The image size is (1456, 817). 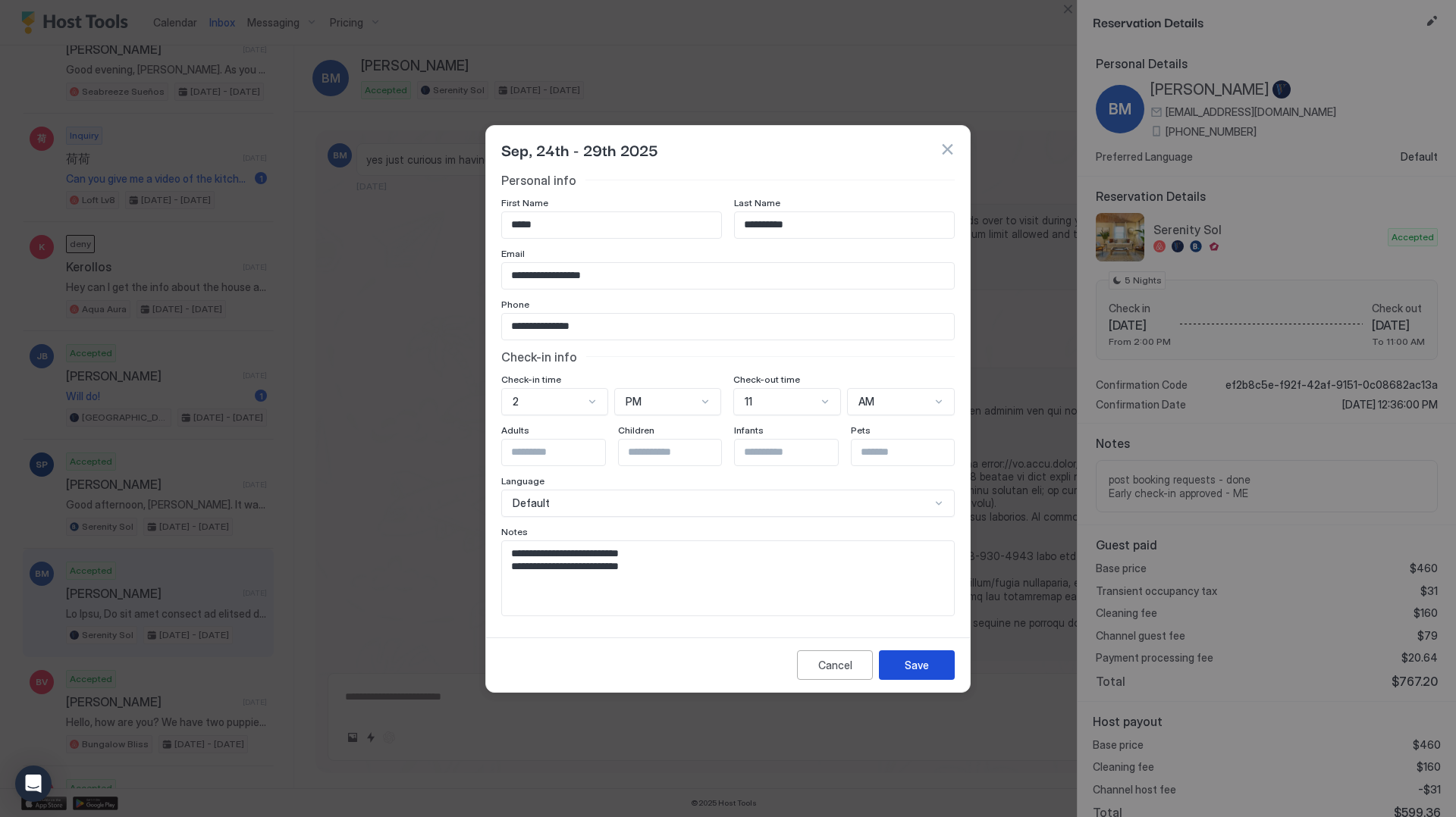 What do you see at coordinates (749, 430) in the screenshot?
I see `span: Infants` at bounding box center [749, 430].